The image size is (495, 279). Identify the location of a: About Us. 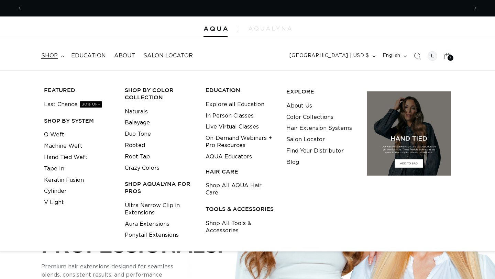
(299, 106).